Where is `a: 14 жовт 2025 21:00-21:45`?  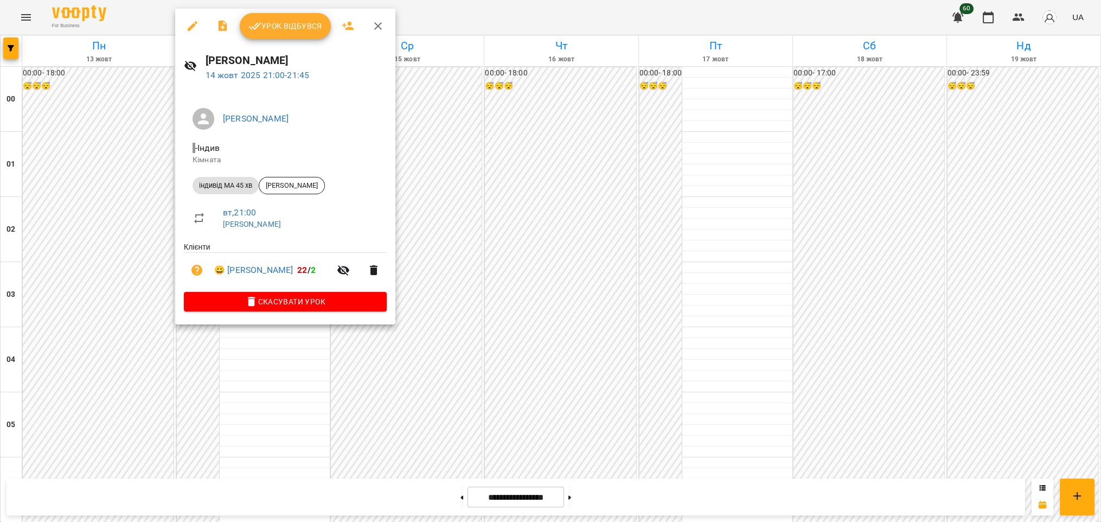
a: 14 жовт 2025 21:00-21:45 is located at coordinates (258, 75).